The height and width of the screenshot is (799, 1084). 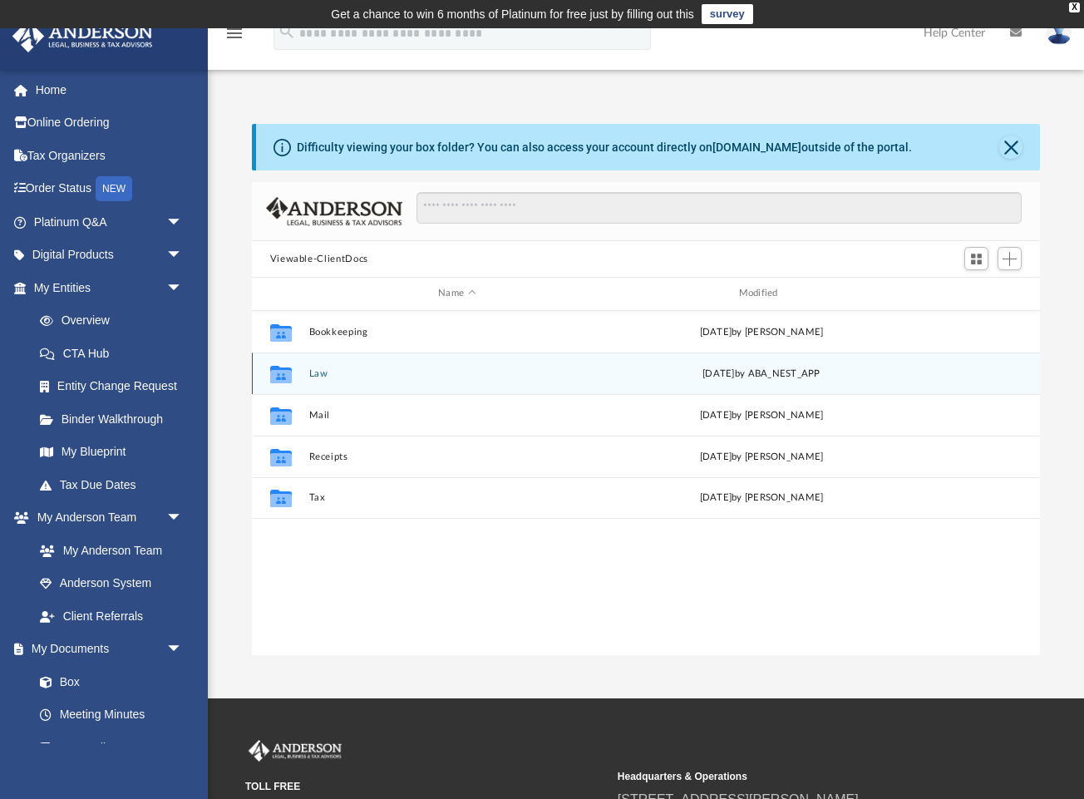 I want to click on a: Online Ordering, so click(x=110, y=123).